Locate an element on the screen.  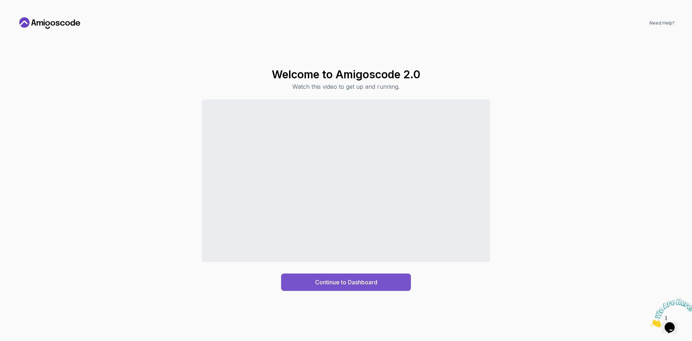
a: Need Help? is located at coordinates (662, 23).